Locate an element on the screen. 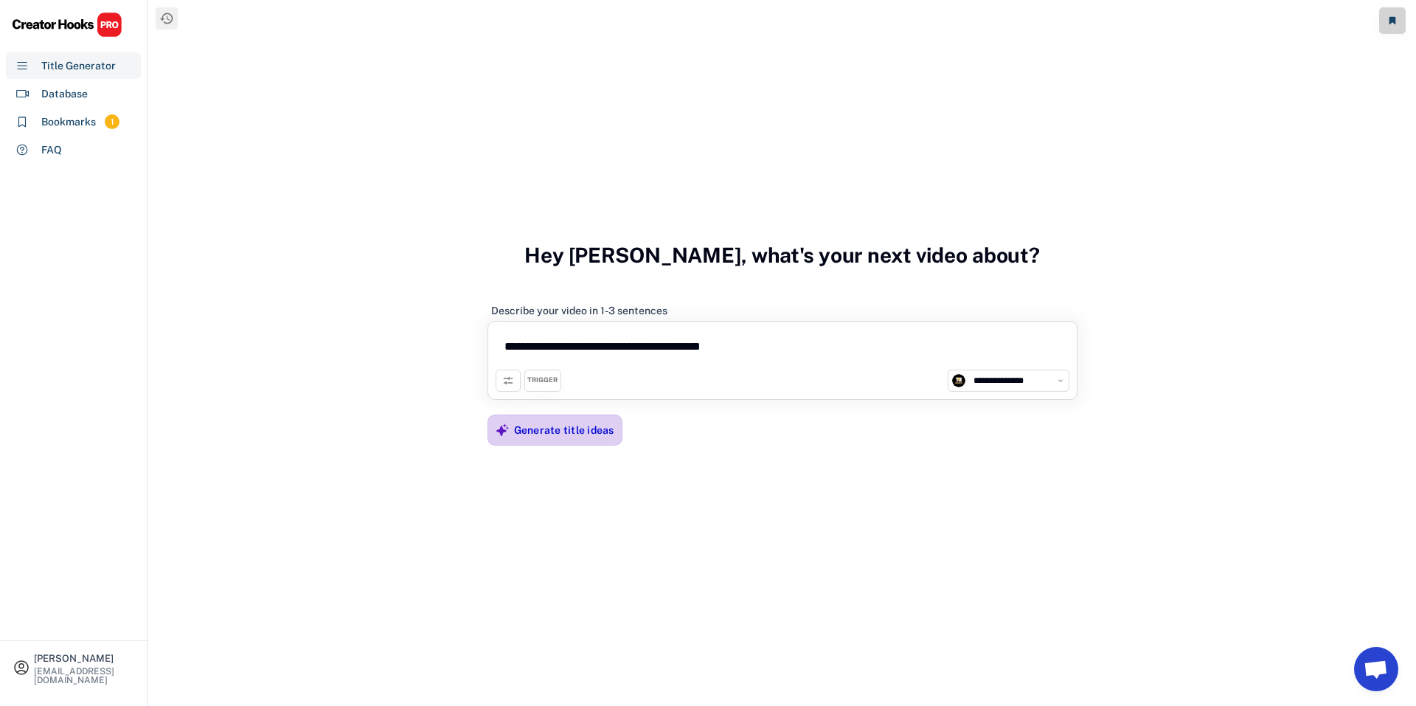 The height and width of the screenshot is (706, 1416). div: Generate title ideas is located at coordinates (564, 430).